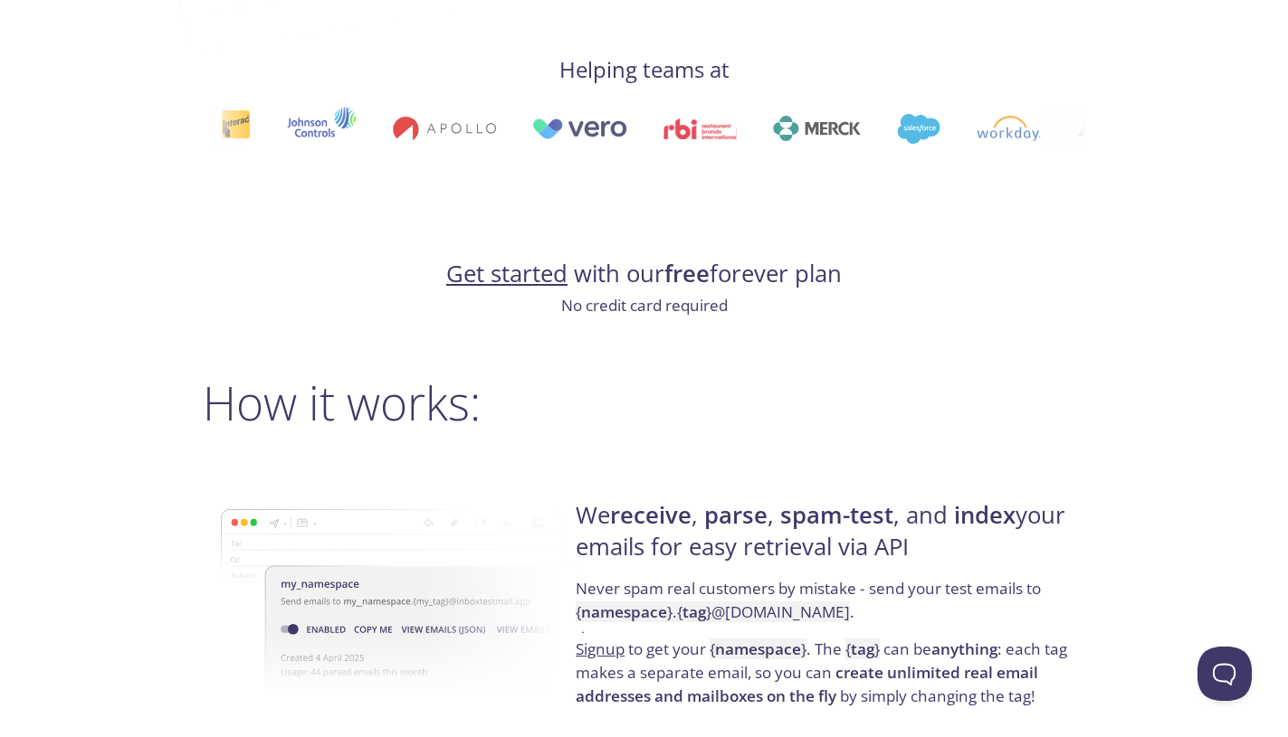 The width and height of the screenshot is (1288, 737). I want to click on strong: free, so click(687, 273).